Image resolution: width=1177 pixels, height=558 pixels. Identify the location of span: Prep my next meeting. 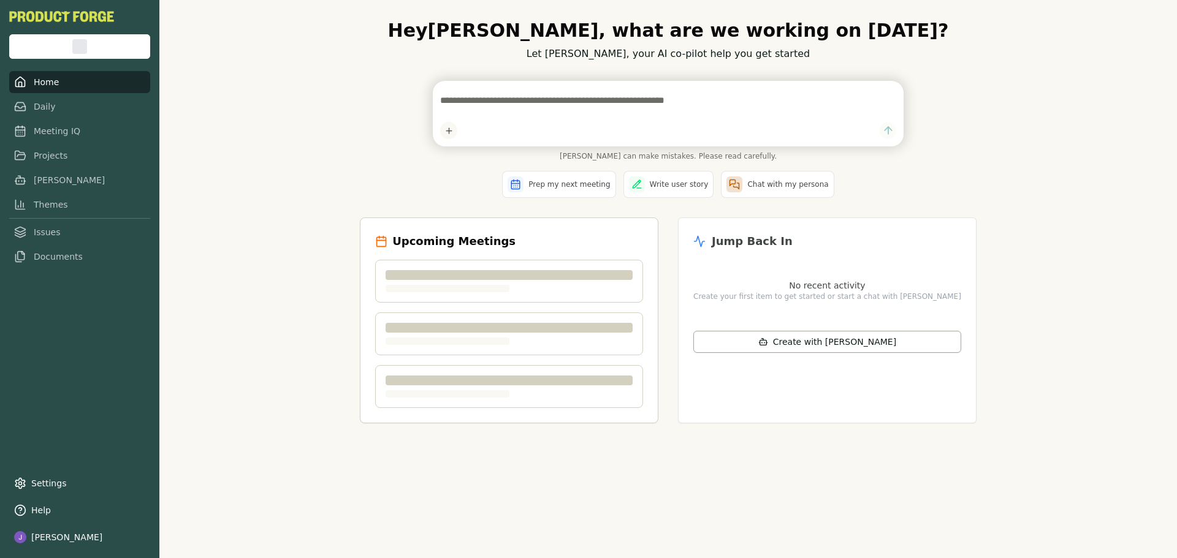
(569, 184).